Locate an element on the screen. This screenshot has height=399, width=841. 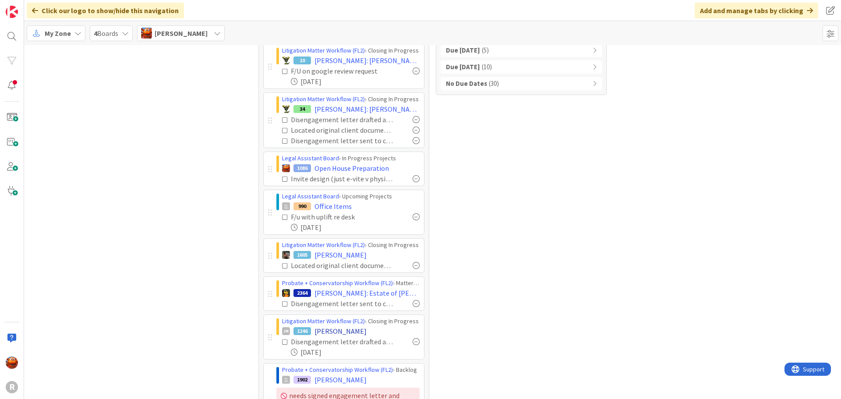
span: ( 5 ) is located at coordinates (485, 50).